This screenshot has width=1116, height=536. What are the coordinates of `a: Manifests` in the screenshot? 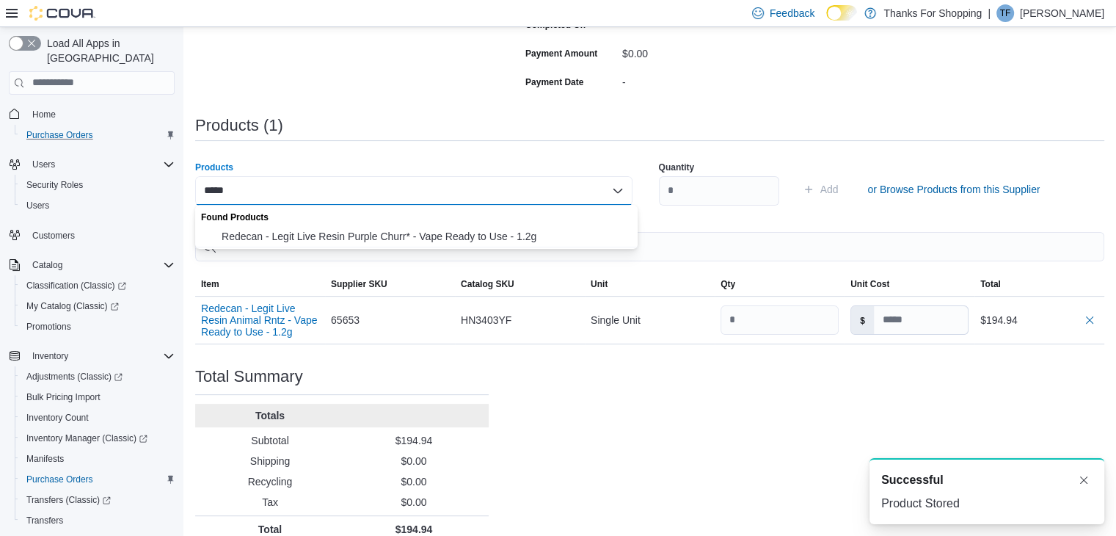 It's located at (45, 459).